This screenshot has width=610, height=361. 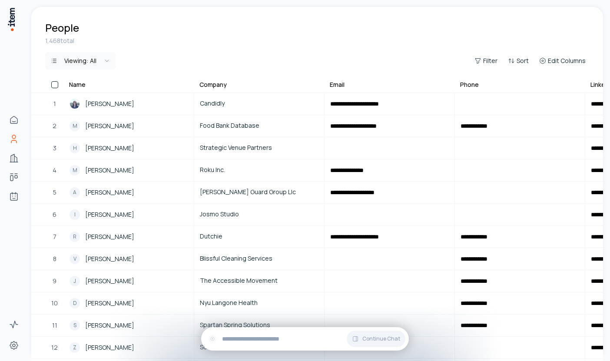 I want to click on a: Companies, so click(x=14, y=158).